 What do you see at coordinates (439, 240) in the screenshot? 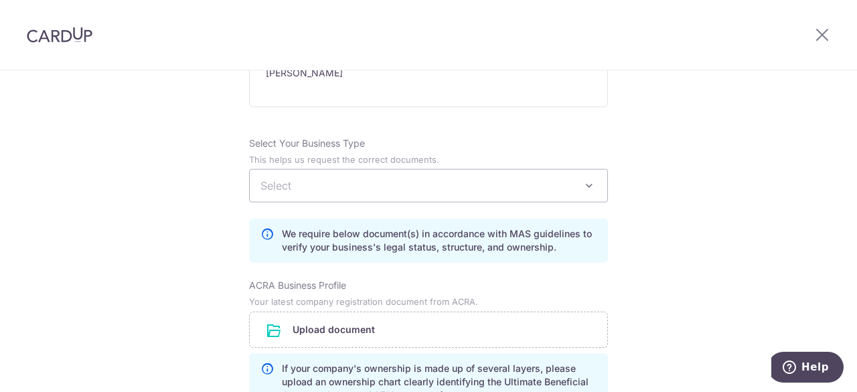
I see `p: We require below document(s) in accordance with MAS guidelines to verify your business's legal st...` at bounding box center [439, 240].